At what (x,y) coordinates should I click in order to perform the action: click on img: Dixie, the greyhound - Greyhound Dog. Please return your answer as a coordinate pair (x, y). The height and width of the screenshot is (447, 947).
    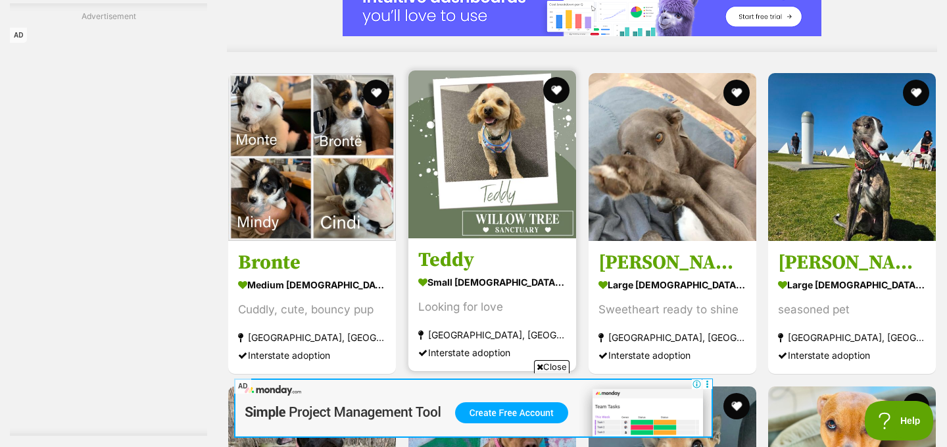
    Looking at the image, I should click on (672, 157).